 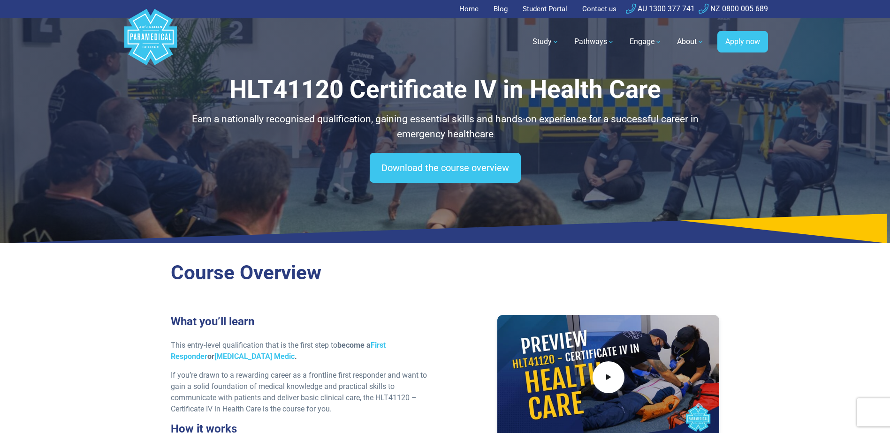 I want to click on a: Australian Paramedical College, so click(x=151, y=42).